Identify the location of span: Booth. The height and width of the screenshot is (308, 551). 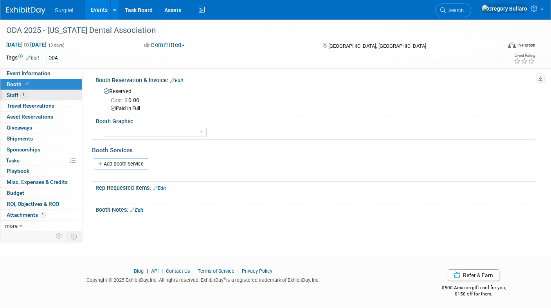
(18, 84).